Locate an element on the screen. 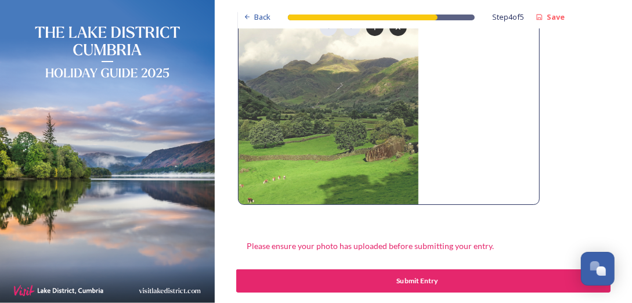 The height and width of the screenshot is (303, 632). span: Back is located at coordinates (262, 17).